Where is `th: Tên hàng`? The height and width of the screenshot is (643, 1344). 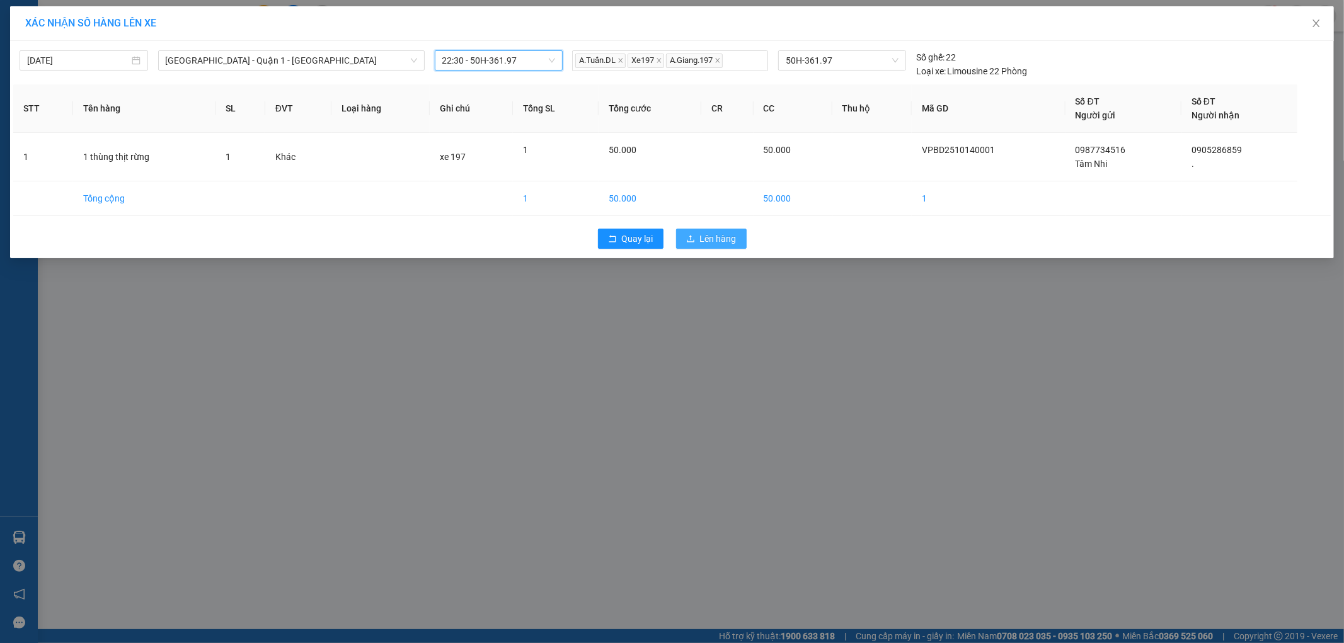 th: Tên hàng is located at coordinates (144, 108).